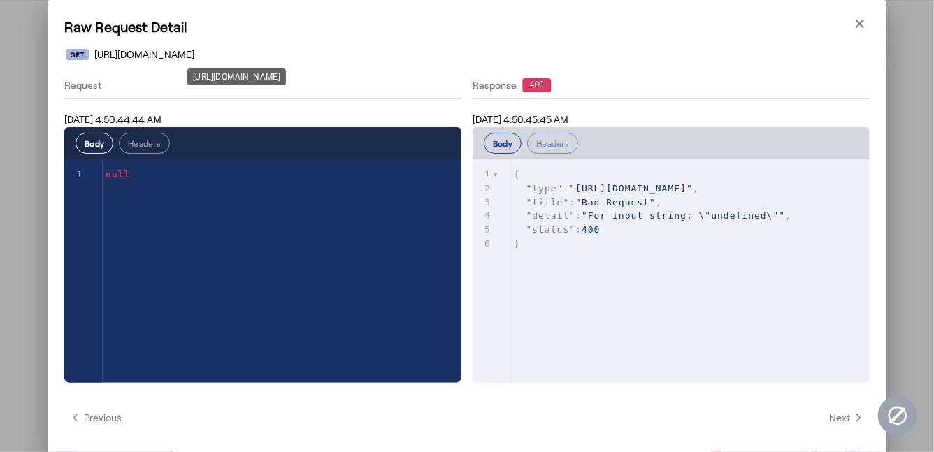 This screenshot has width=934, height=452. Describe the element at coordinates (551, 229) in the screenshot. I see `span: "status"` at that location.